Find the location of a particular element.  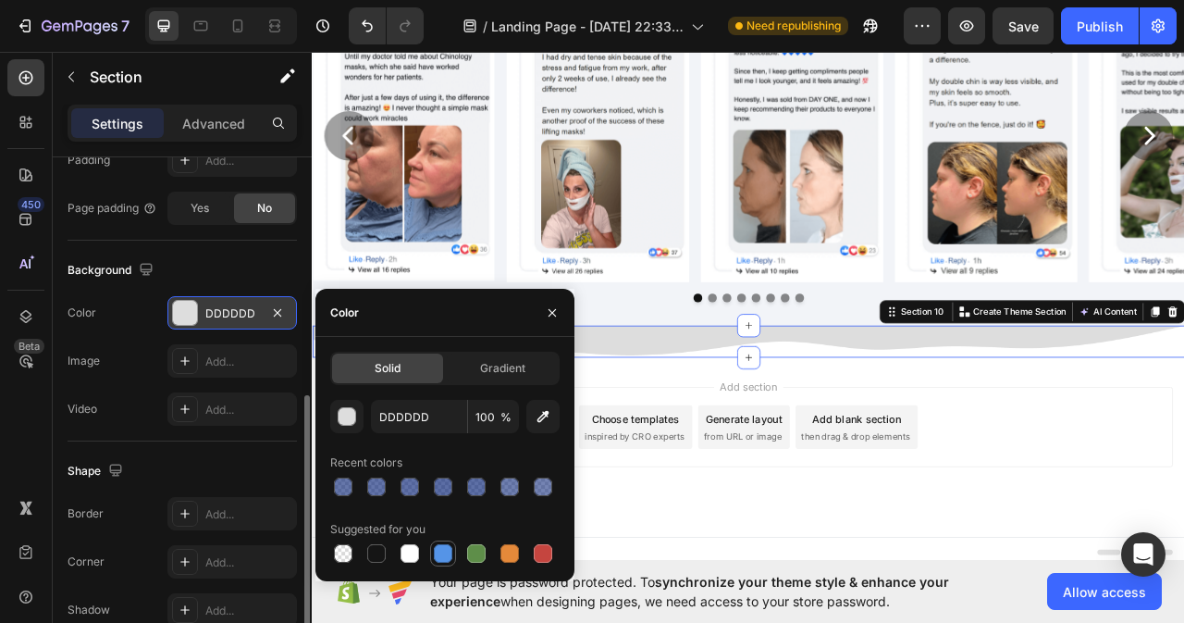

p: Settings is located at coordinates (118, 123).